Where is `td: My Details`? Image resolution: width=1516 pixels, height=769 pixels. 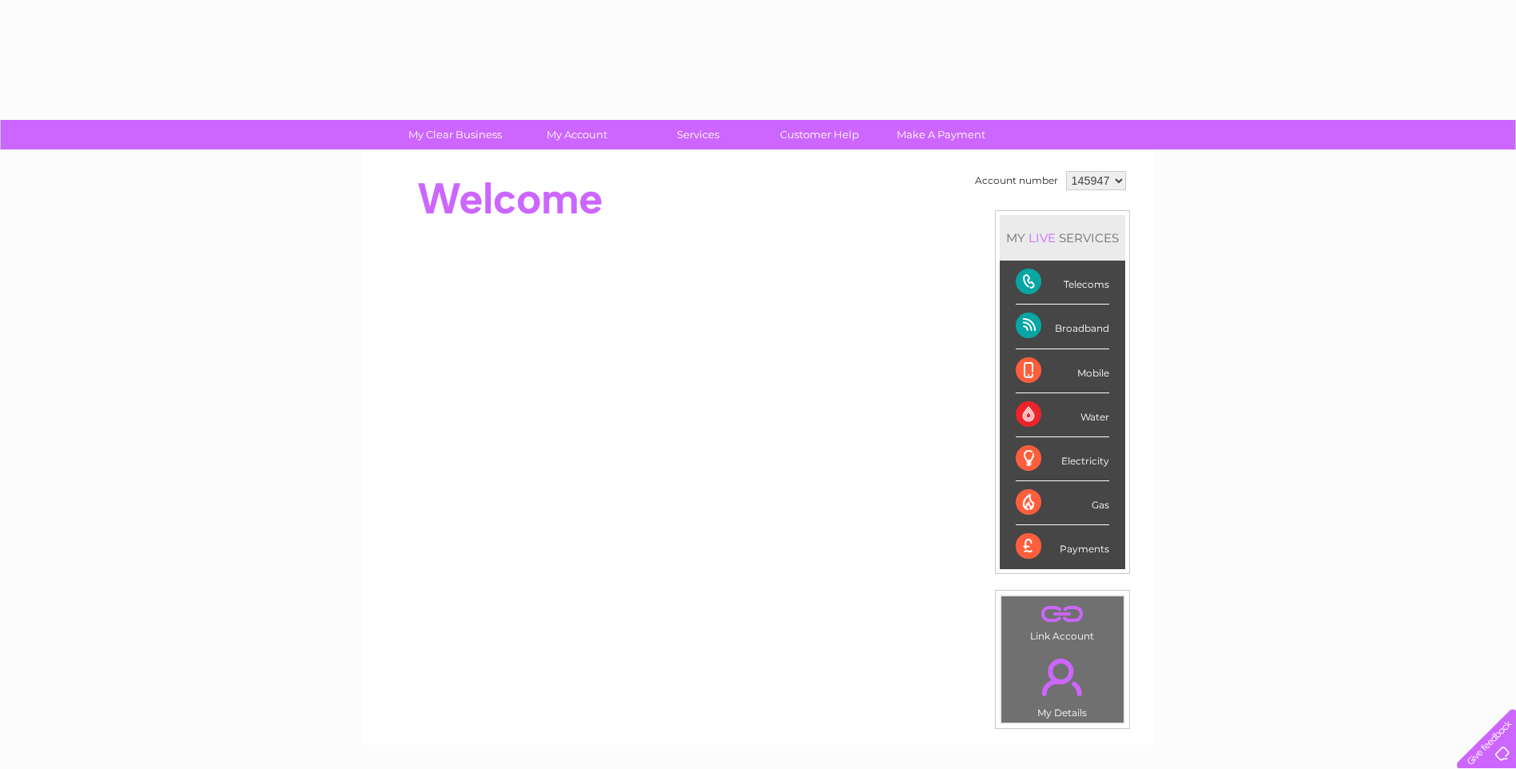
td: My Details is located at coordinates (1062, 684).